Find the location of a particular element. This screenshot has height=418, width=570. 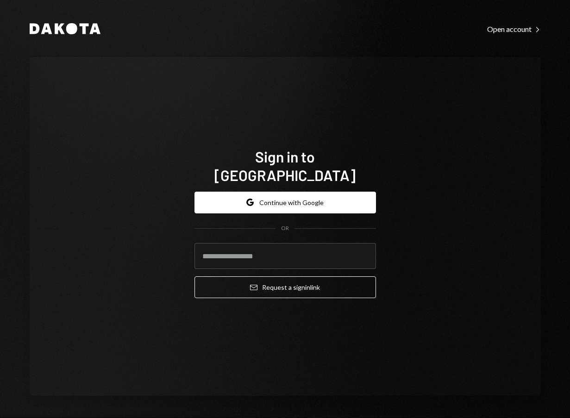

div: OR is located at coordinates (285, 228).